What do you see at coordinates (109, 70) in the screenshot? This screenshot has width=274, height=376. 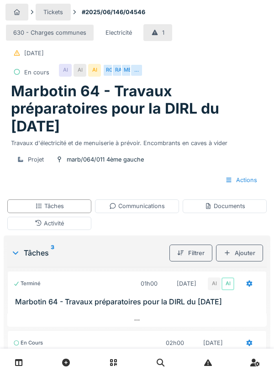 I see `div: RG` at bounding box center [109, 70].